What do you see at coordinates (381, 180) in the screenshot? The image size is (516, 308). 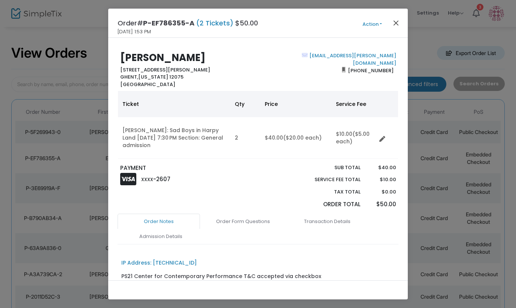 I see `p: $10.00` at bounding box center [381, 180].